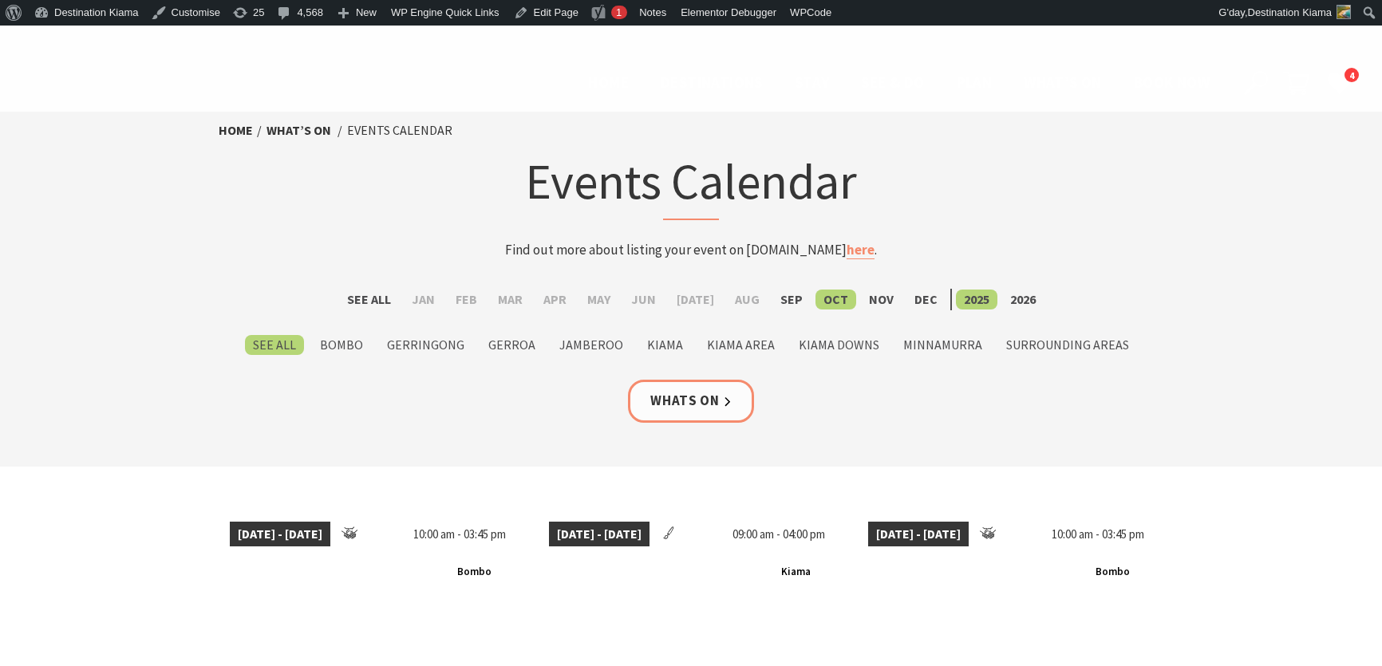  What do you see at coordinates (899, 83) in the screenshot?
I see `nav: Main Menu` at bounding box center [899, 83].